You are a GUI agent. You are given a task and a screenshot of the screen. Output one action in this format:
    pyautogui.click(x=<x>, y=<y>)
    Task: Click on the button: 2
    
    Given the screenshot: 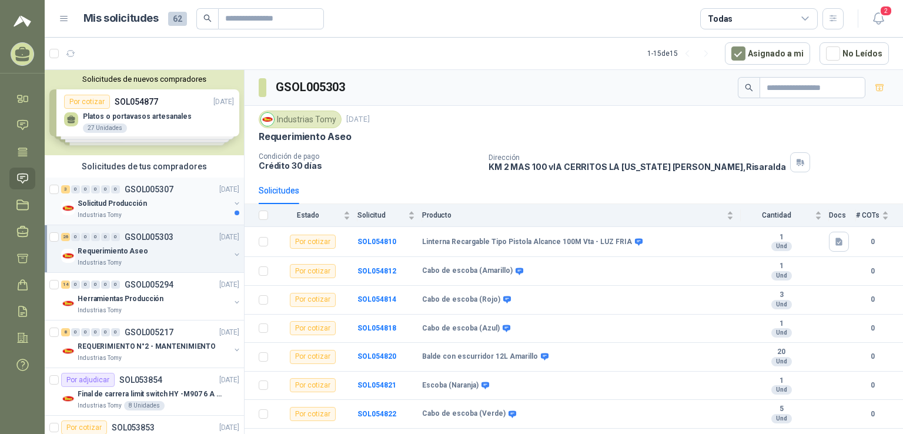 What is the action you would take?
    pyautogui.click(x=878, y=19)
    